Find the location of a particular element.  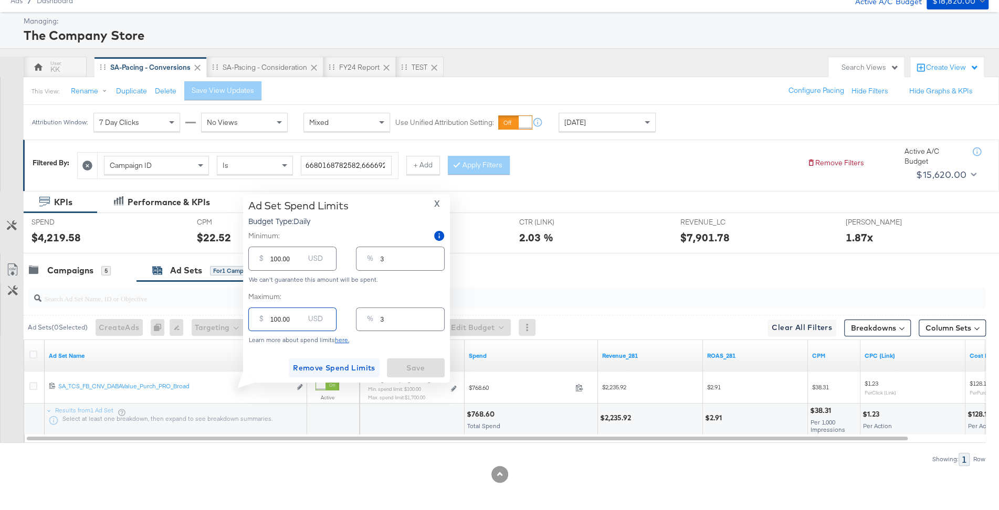

button: Clear All Filters is located at coordinates (802, 328).